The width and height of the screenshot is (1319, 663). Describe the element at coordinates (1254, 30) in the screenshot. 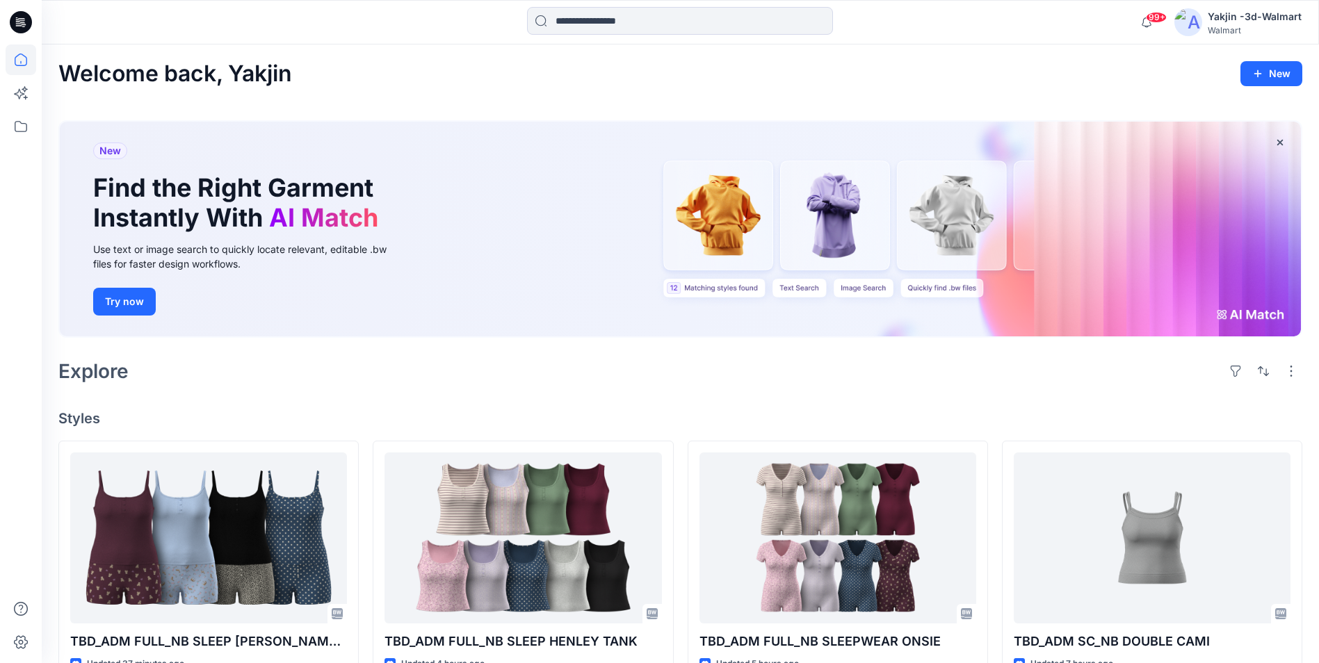

I see `div: Walmart` at that location.